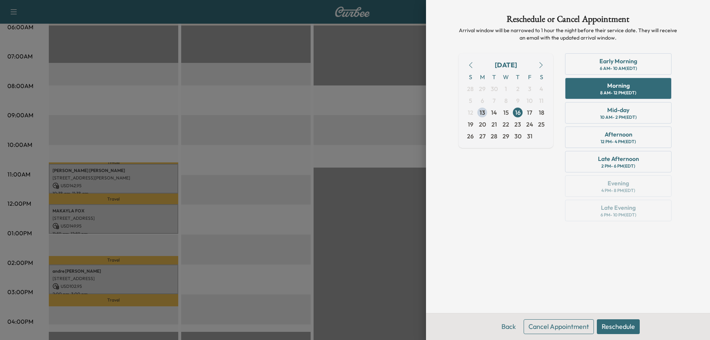 This screenshot has width=710, height=340. I want to click on span: 22, so click(506, 124).